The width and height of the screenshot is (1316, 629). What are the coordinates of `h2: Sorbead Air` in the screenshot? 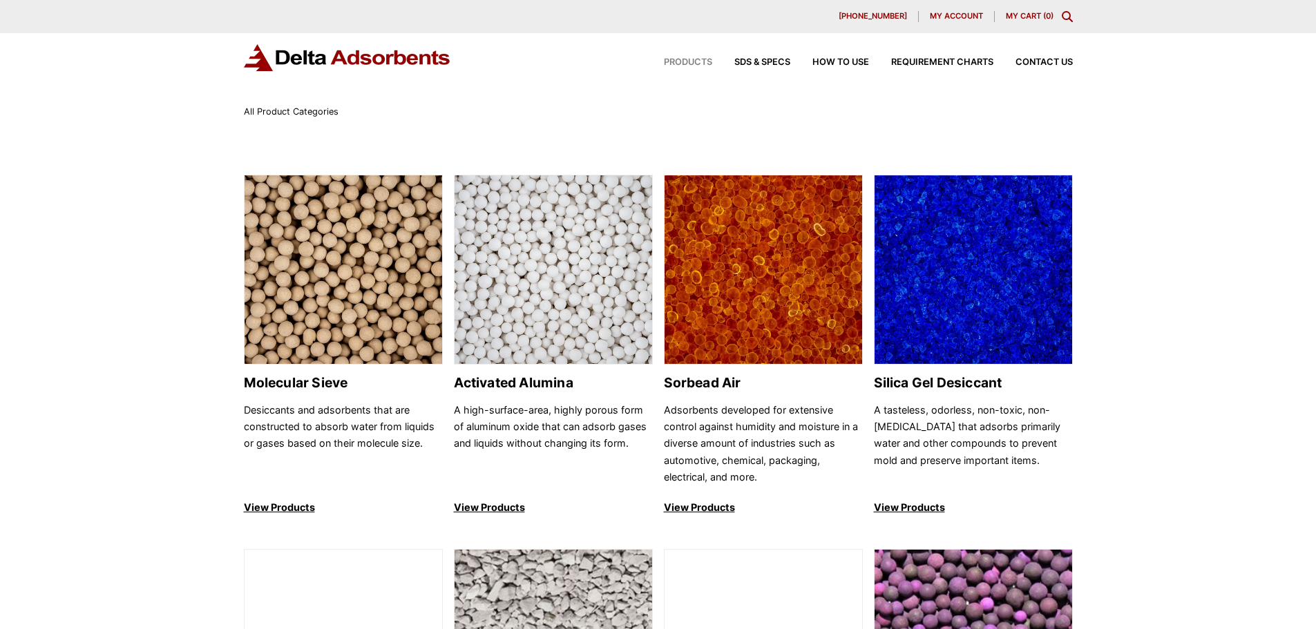 It's located at (763, 383).